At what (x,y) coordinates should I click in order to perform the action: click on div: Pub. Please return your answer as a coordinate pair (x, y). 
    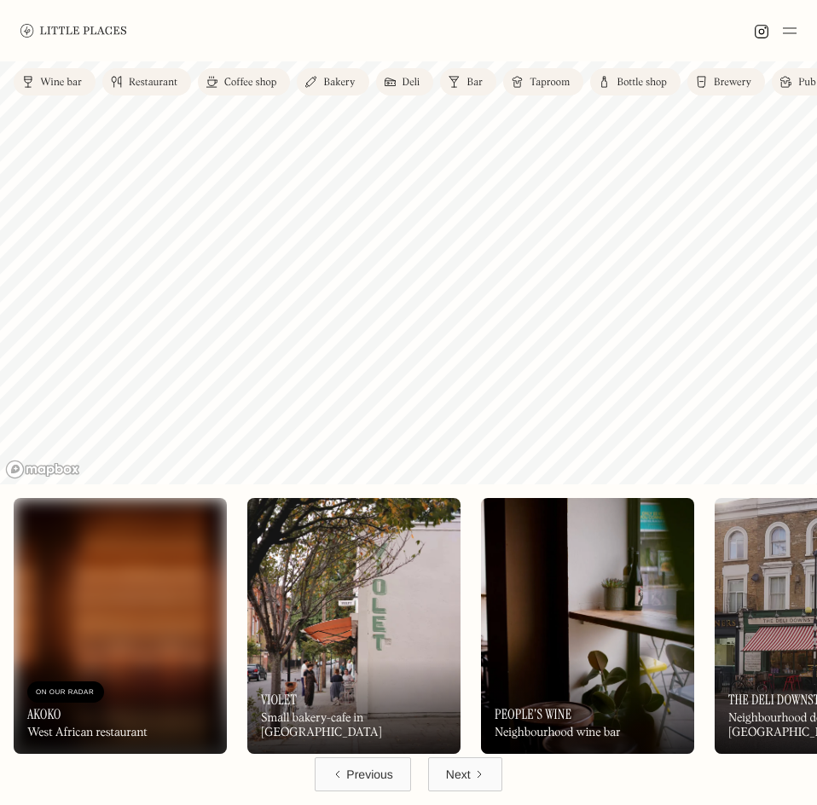
    Looking at the image, I should click on (806, 83).